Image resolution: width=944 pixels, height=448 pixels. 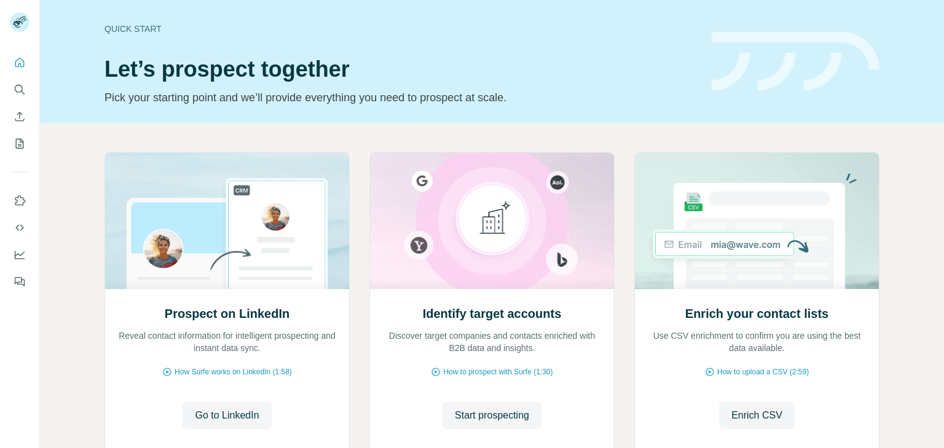 I want to click on span: How Surfe works on LinkedIn (1:58), so click(x=233, y=372).